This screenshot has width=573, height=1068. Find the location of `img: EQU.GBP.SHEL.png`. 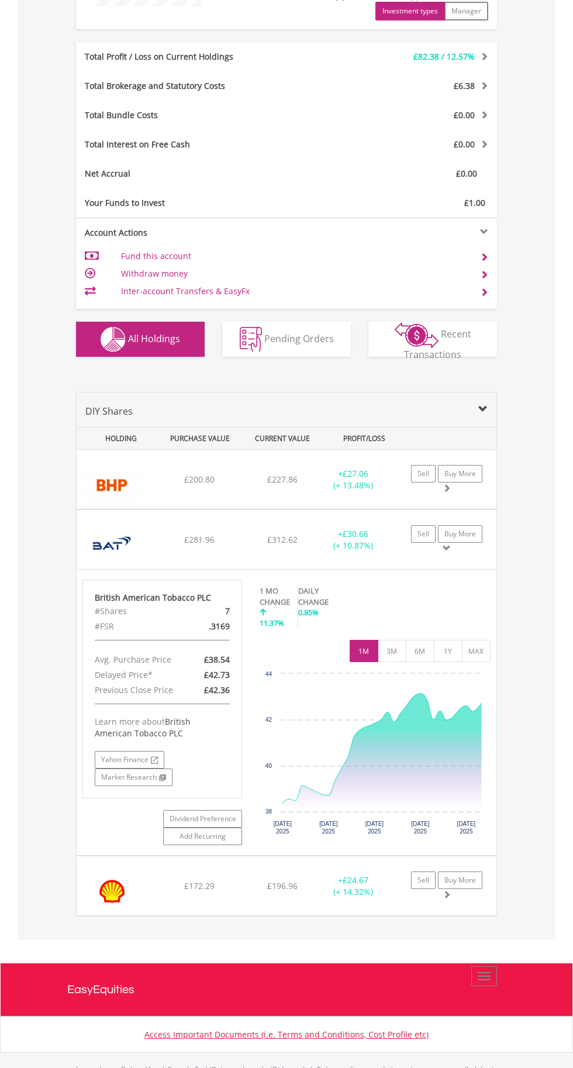

img: EQU.GBP.SHEL.png is located at coordinates (112, 891).